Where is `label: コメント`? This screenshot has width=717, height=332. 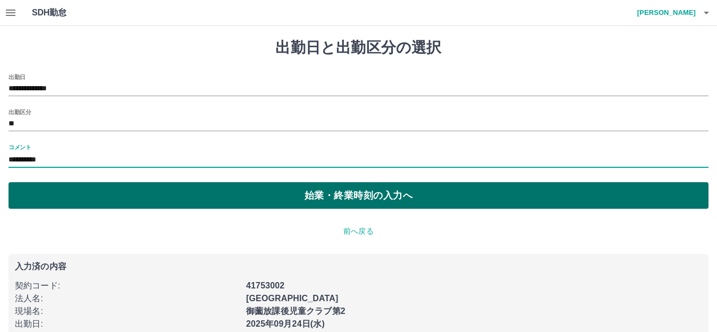 label: コメント is located at coordinates (20, 147).